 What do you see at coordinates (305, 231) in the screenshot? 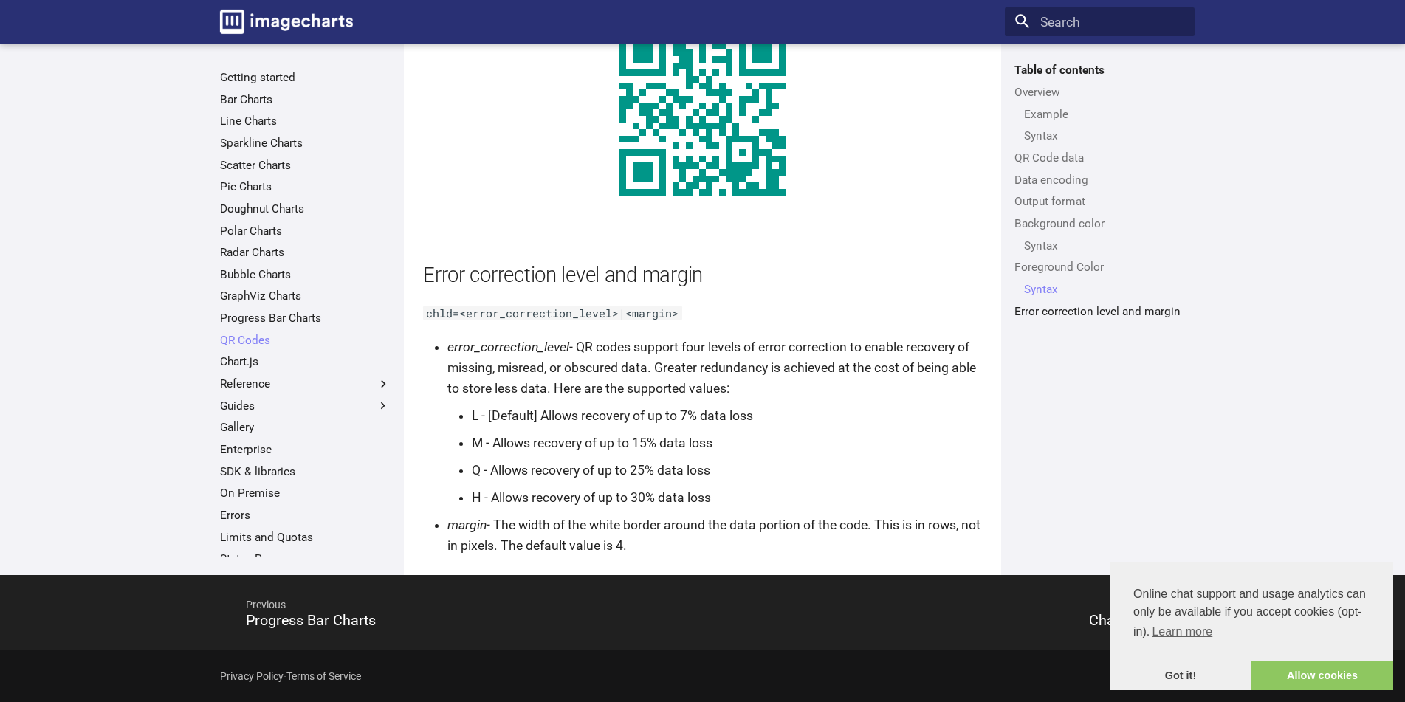
I see `a: Polar Charts` at bounding box center [305, 231].